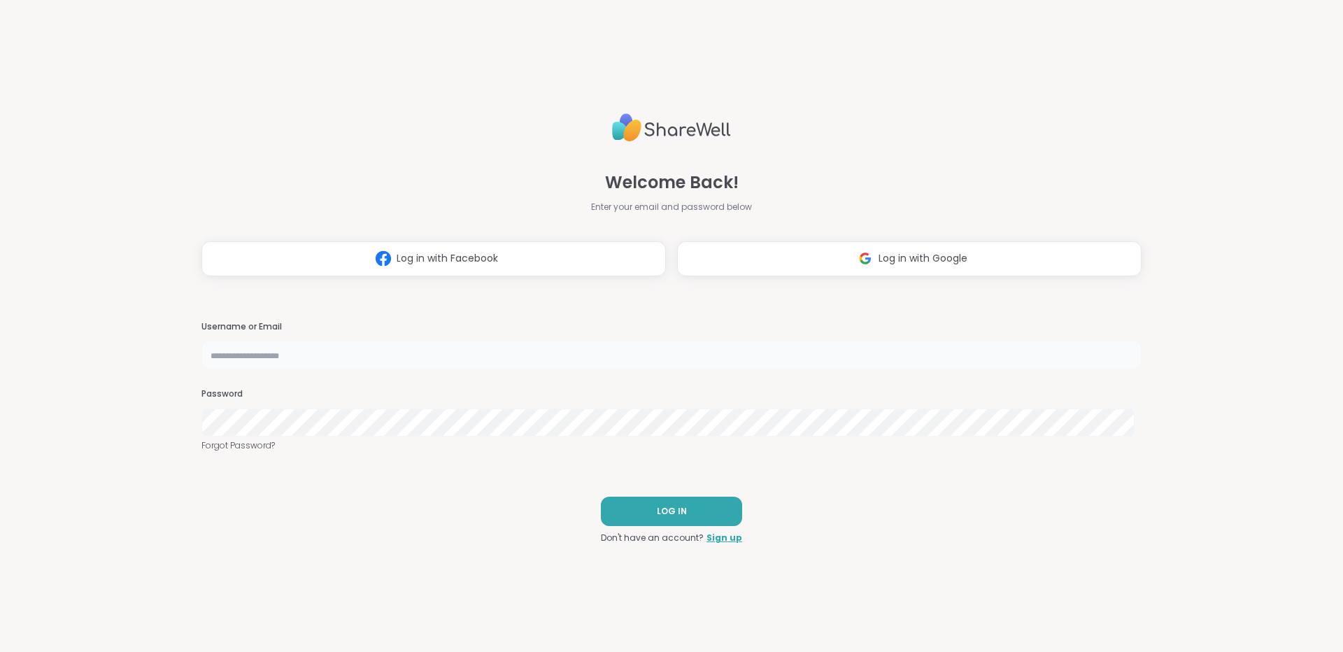 The image size is (1343, 652). Describe the element at coordinates (434, 259) in the screenshot. I see `button: Log in with Facebook` at that location.